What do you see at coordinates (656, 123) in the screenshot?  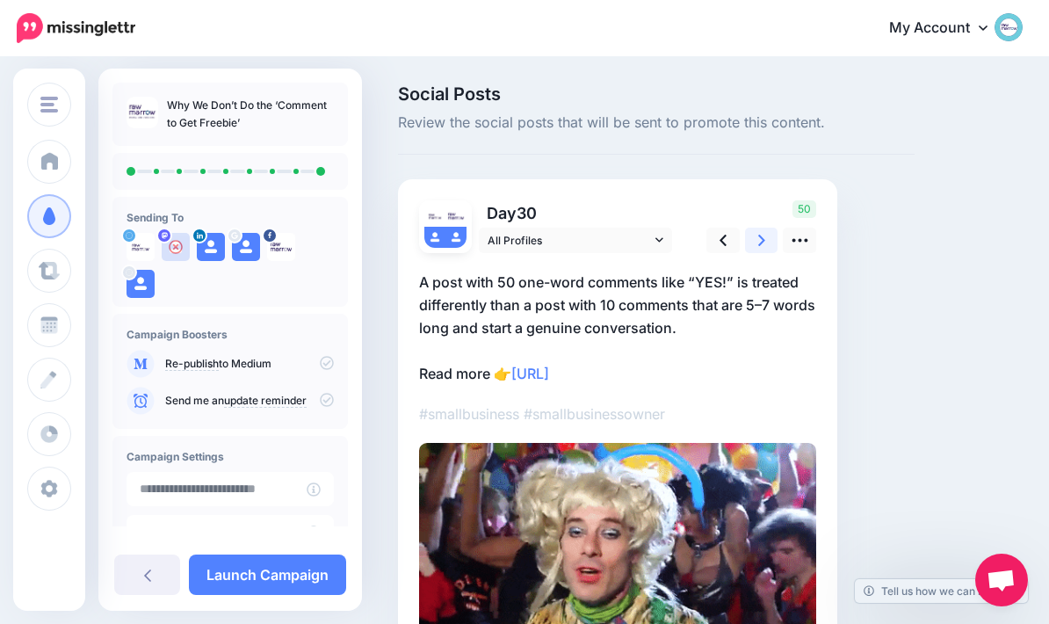 I see `span: Review the social posts that will be sent to promote this content.` at bounding box center [656, 123].